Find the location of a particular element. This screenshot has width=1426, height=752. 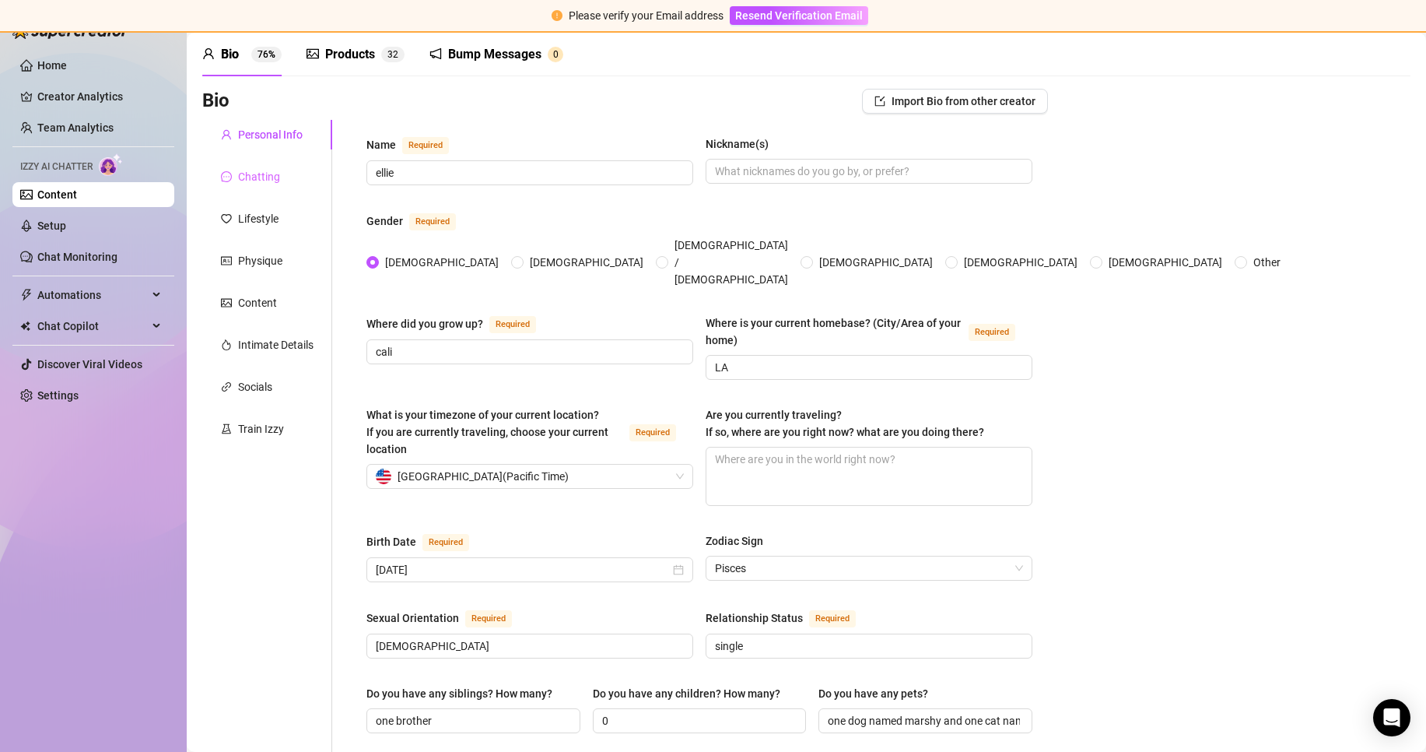

label: Zodiac Sign is located at coordinates (740, 541).